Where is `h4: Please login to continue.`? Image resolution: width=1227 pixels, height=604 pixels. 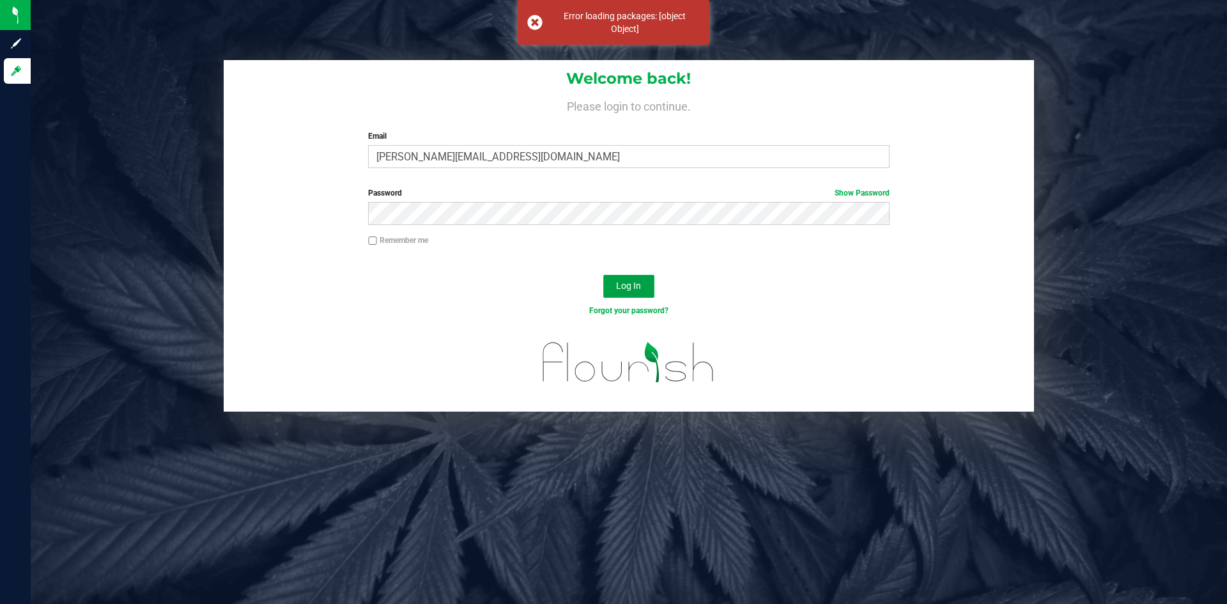
h4: Please login to continue. is located at coordinates (629, 105).